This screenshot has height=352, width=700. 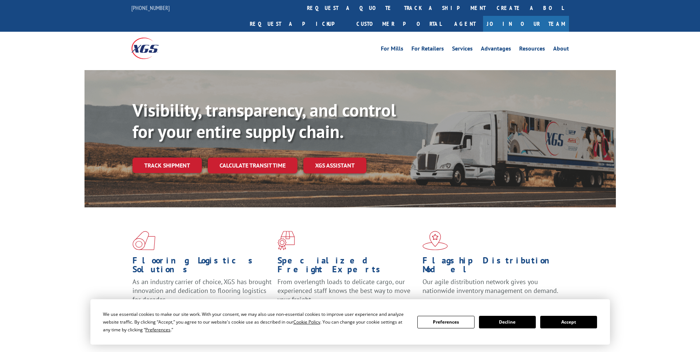 What do you see at coordinates (392, 50) in the screenshot?
I see `a: For Mills` at bounding box center [392, 50].